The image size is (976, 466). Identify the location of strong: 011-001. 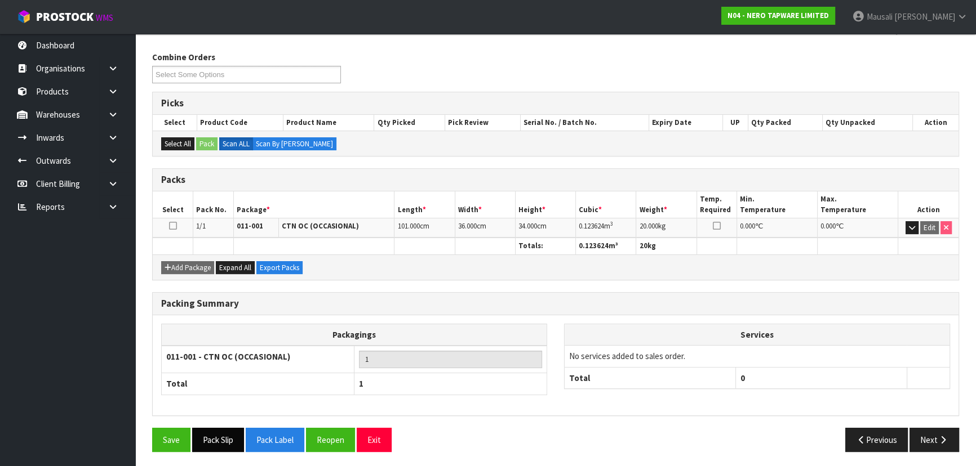
(250, 226).